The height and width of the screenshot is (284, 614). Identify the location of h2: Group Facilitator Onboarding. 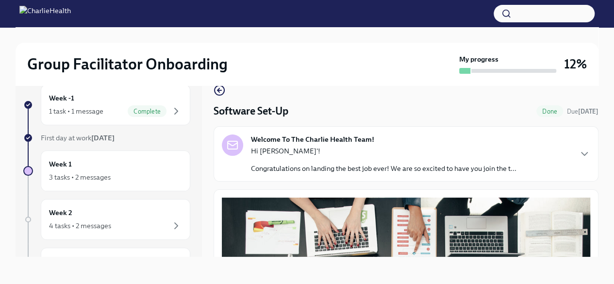
(127, 64).